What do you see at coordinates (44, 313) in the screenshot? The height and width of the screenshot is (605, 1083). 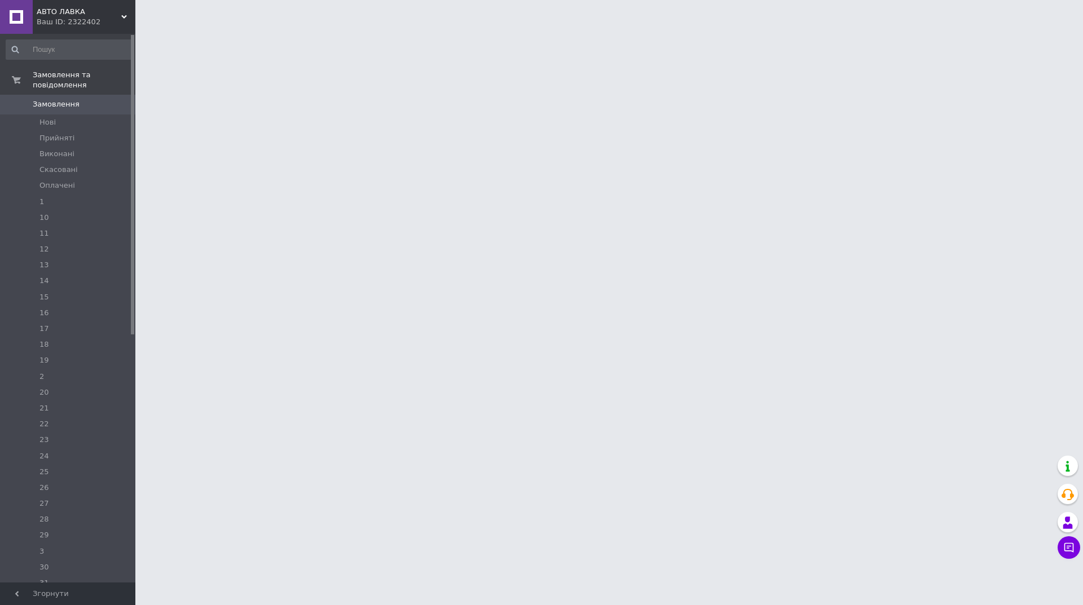 I see `span: 16` at bounding box center [44, 313].